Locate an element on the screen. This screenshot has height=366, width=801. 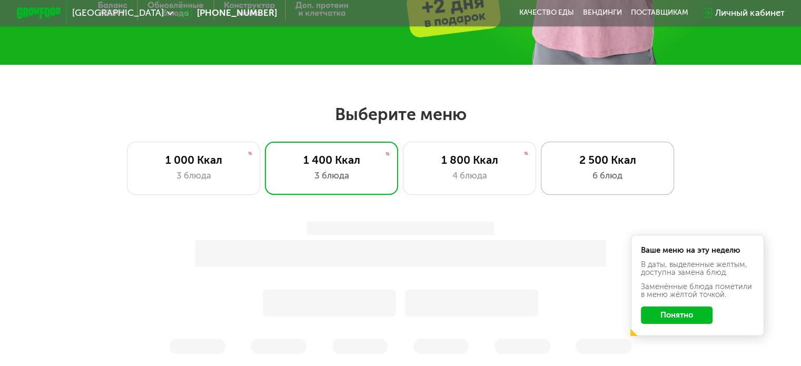
div: 6 блюд is located at coordinates (607, 175).